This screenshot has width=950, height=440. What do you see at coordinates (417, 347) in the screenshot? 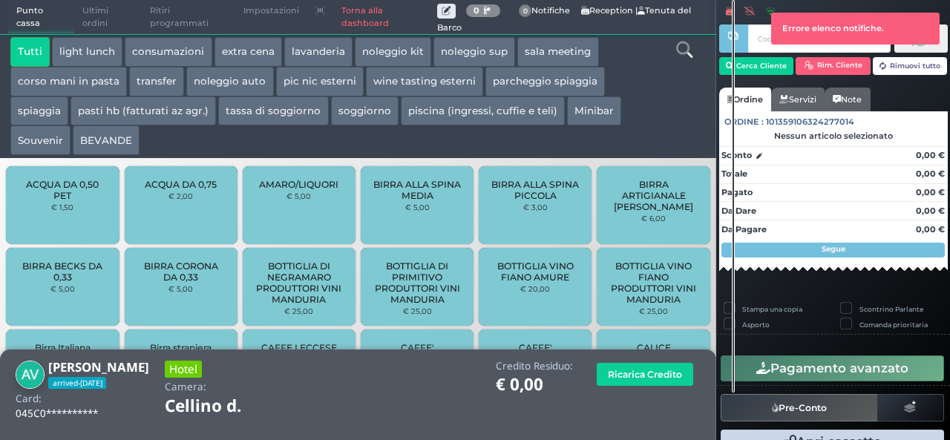
I see `span: CAFFE'` at bounding box center [417, 347].